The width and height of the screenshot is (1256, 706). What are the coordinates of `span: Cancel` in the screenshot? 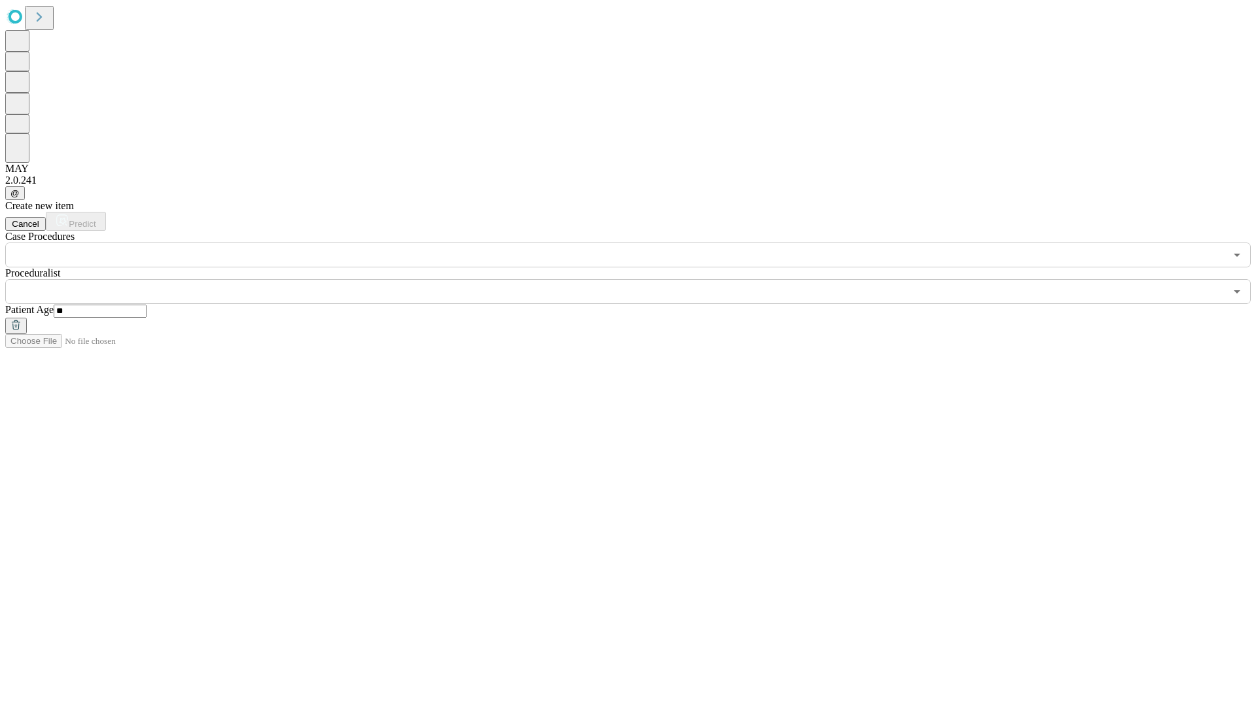 It's located at (26, 224).